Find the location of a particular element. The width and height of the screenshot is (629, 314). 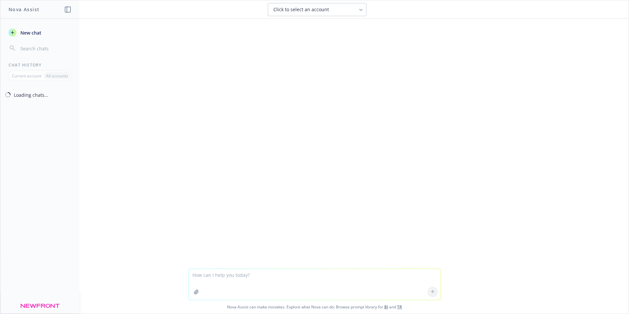

button: Loading chats... is located at coordinates (40, 95).